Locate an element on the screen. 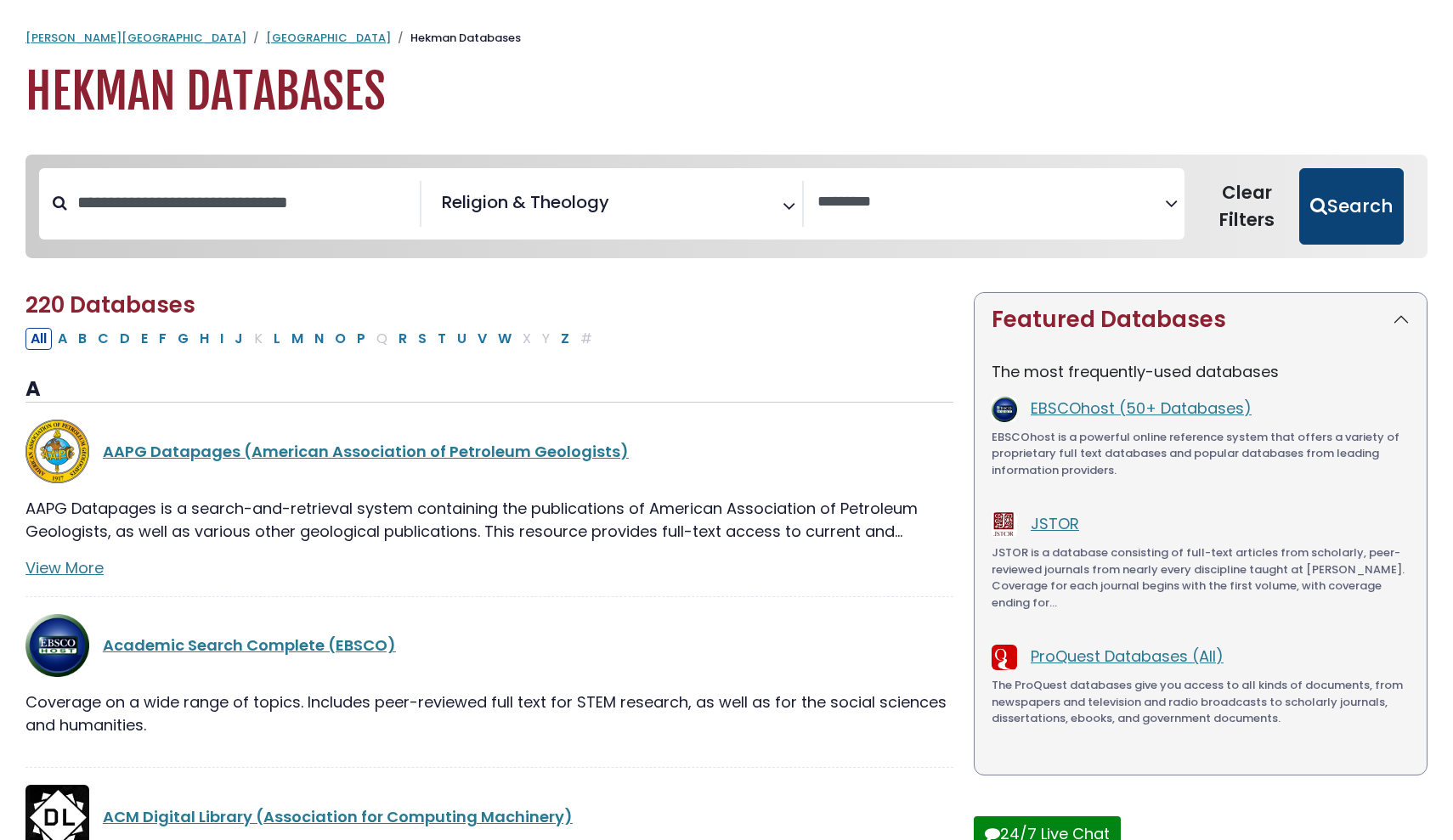 This screenshot has height=840, width=1453. a: JSTOR is located at coordinates (1055, 523).